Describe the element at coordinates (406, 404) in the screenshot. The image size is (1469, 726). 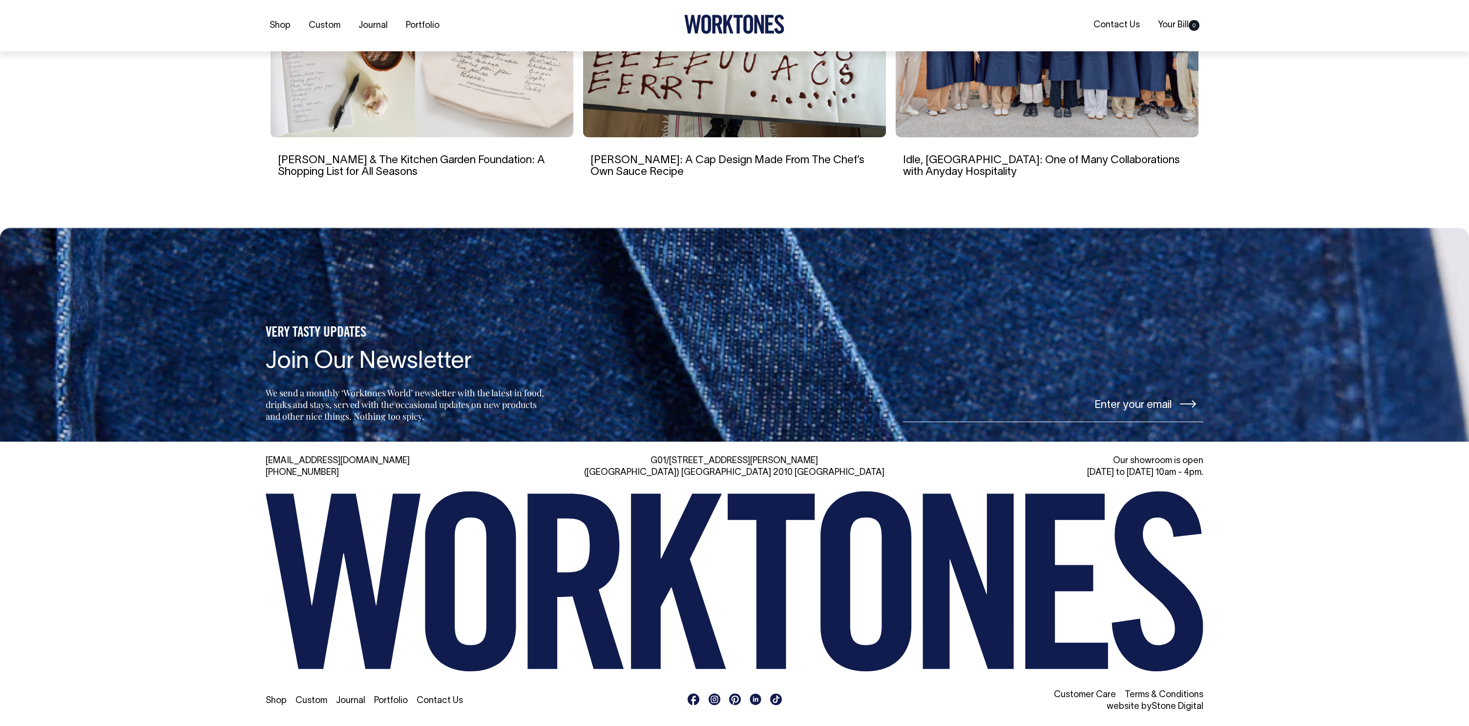
I see `p: We send a monthly ‘Worktones World’ newsletter with the latest in food, drinks and stays, served ...` at that location.